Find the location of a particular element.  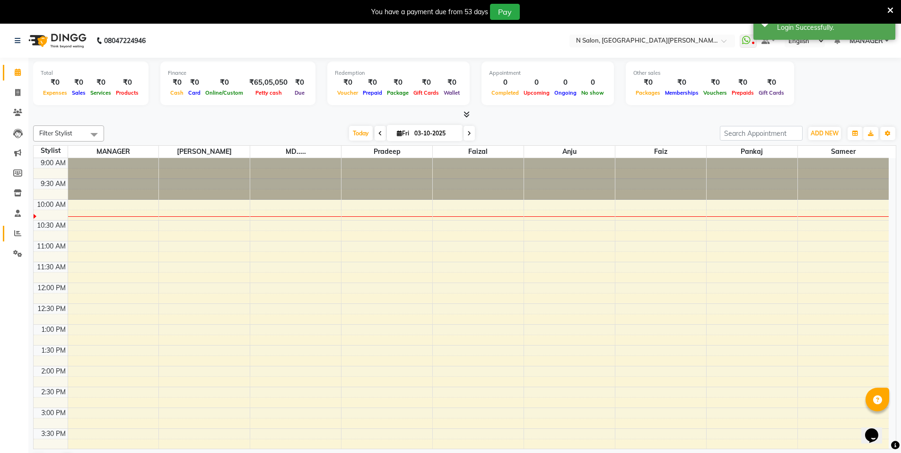

span: Faizal is located at coordinates (478, 151).